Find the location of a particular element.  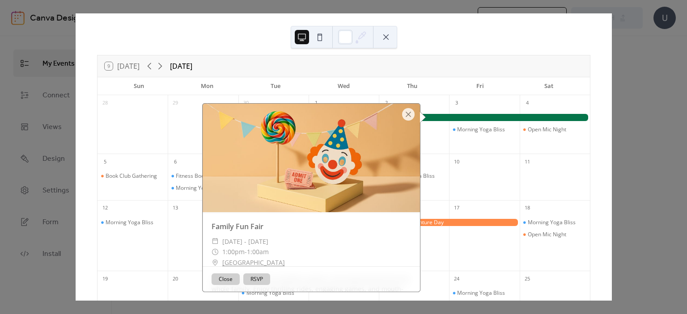

div: 1 is located at coordinates (316, 103).